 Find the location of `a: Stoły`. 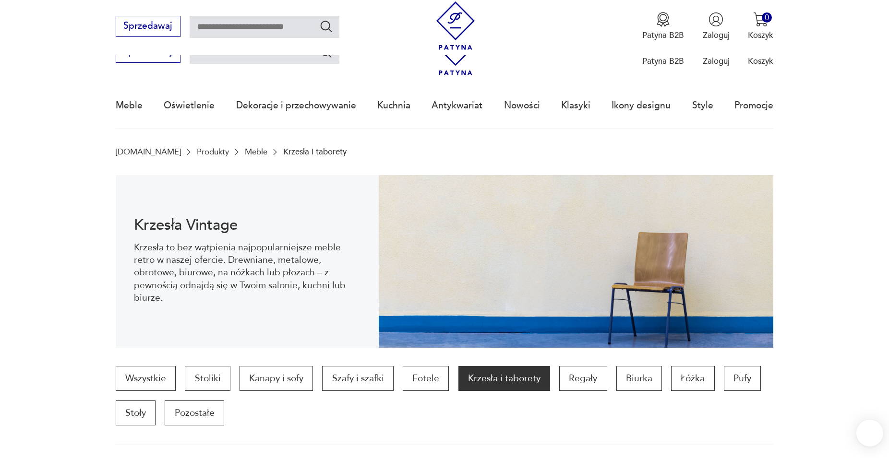

a: Stoły is located at coordinates (135, 413).